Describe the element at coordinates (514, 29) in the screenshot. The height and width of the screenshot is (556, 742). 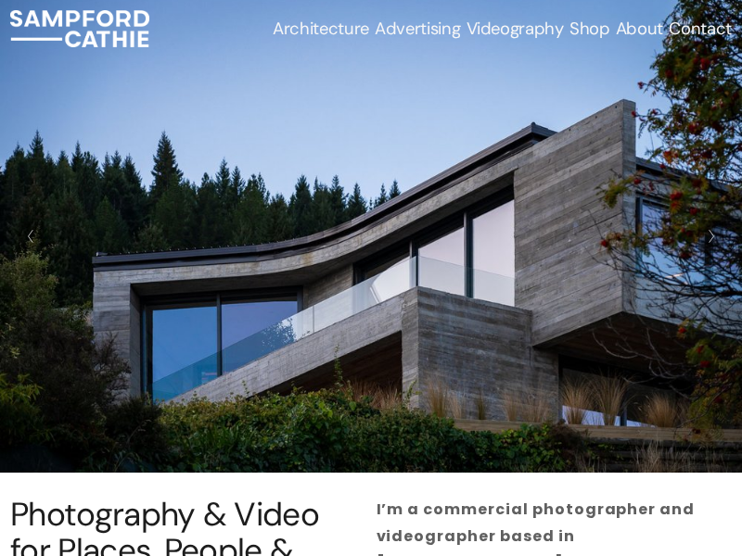
I see `a: Videography` at that location.